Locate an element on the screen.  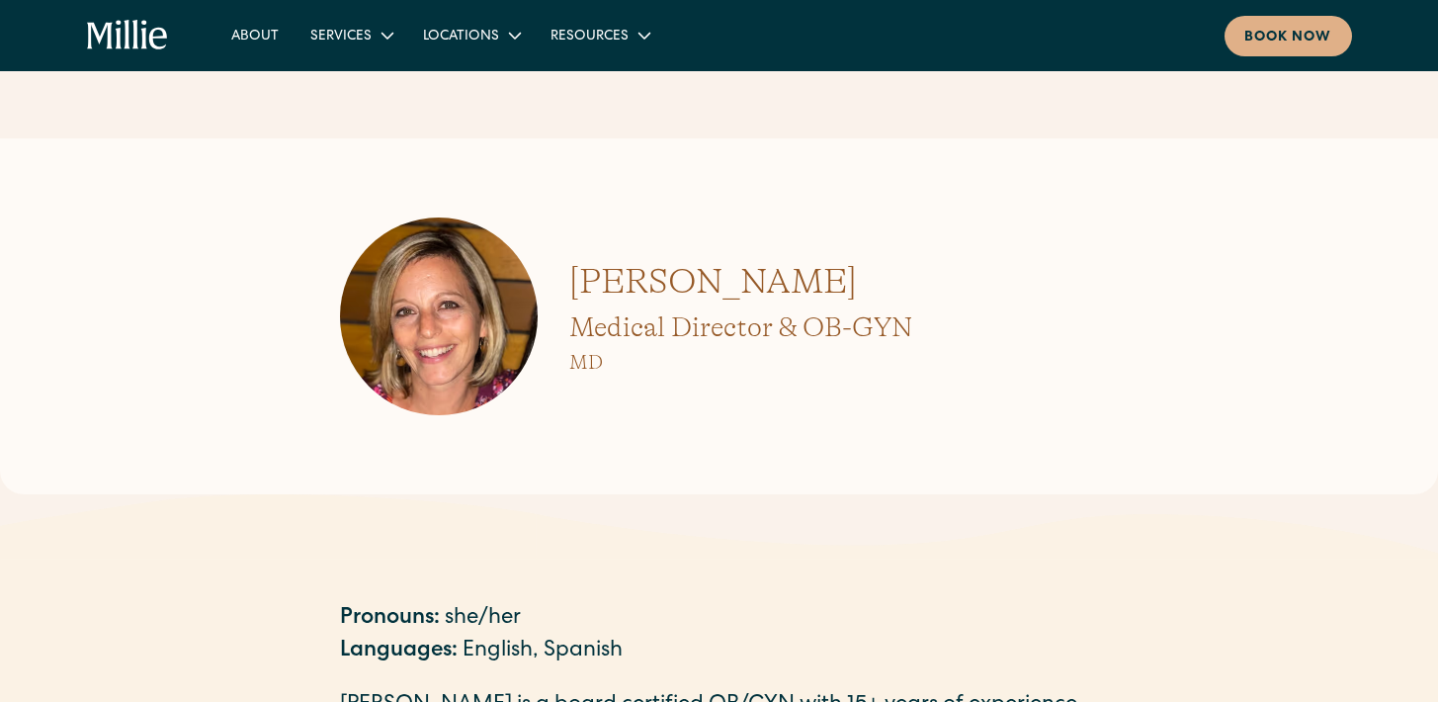
img: Amy Kane profile photo is located at coordinates (439, 316).